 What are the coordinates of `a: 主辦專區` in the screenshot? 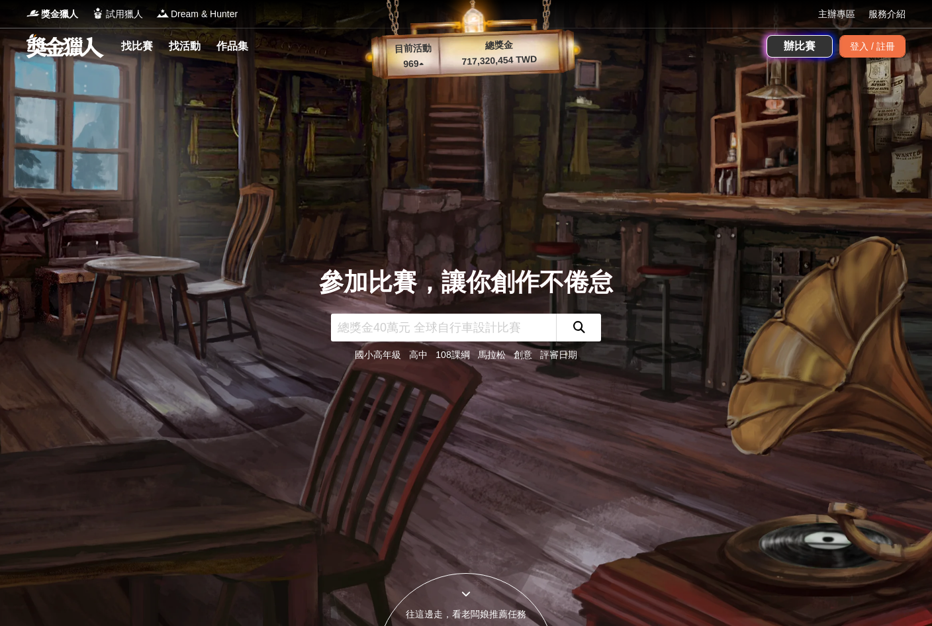 It's located at (837, 14).